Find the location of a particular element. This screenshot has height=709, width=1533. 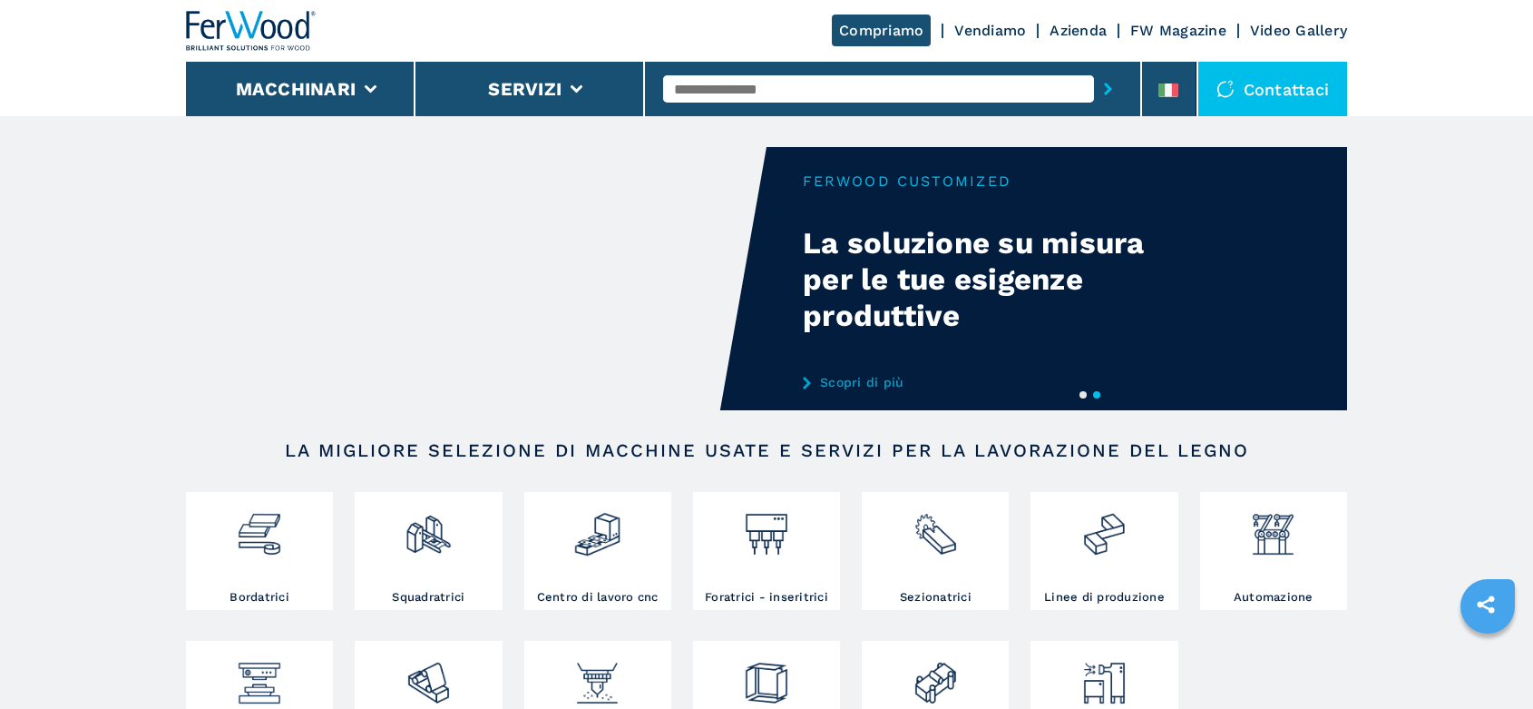

a: Vendiamo is located at coordinates (990, 30).